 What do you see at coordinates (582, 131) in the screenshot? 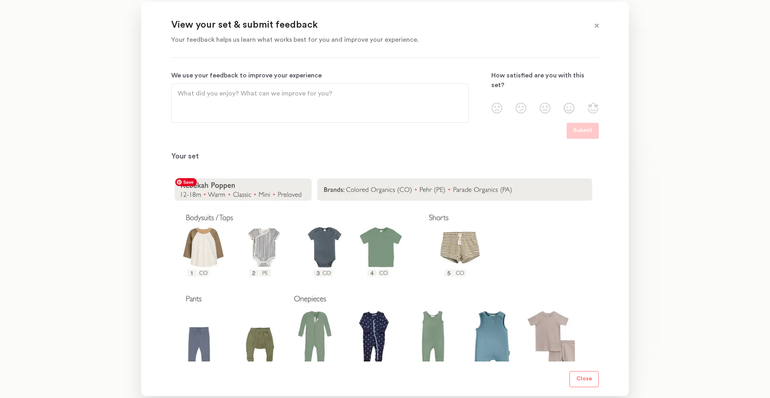
I see `button: Submit` at bounding box center [582, 131].